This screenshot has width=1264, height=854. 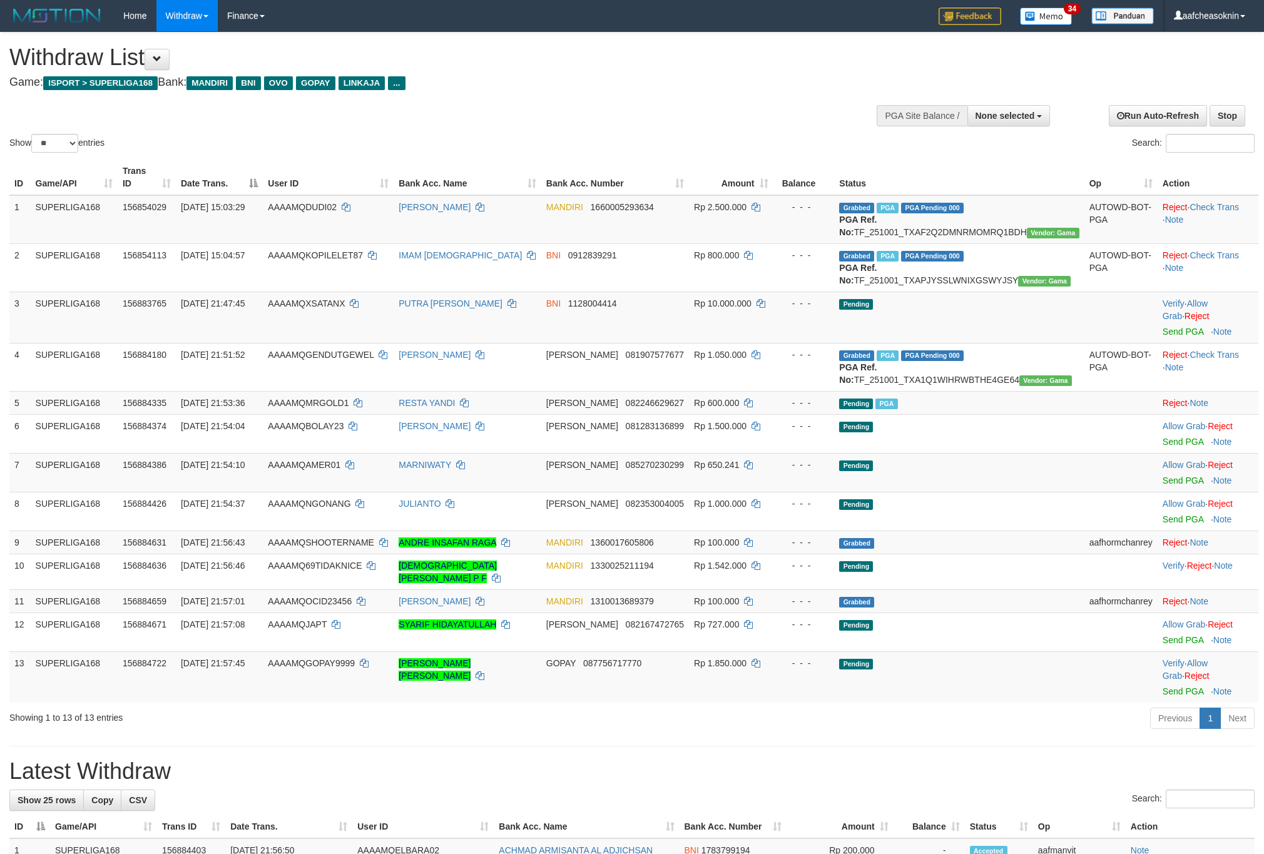 I want to click on span: 156854029, so click(x=144, y=207).